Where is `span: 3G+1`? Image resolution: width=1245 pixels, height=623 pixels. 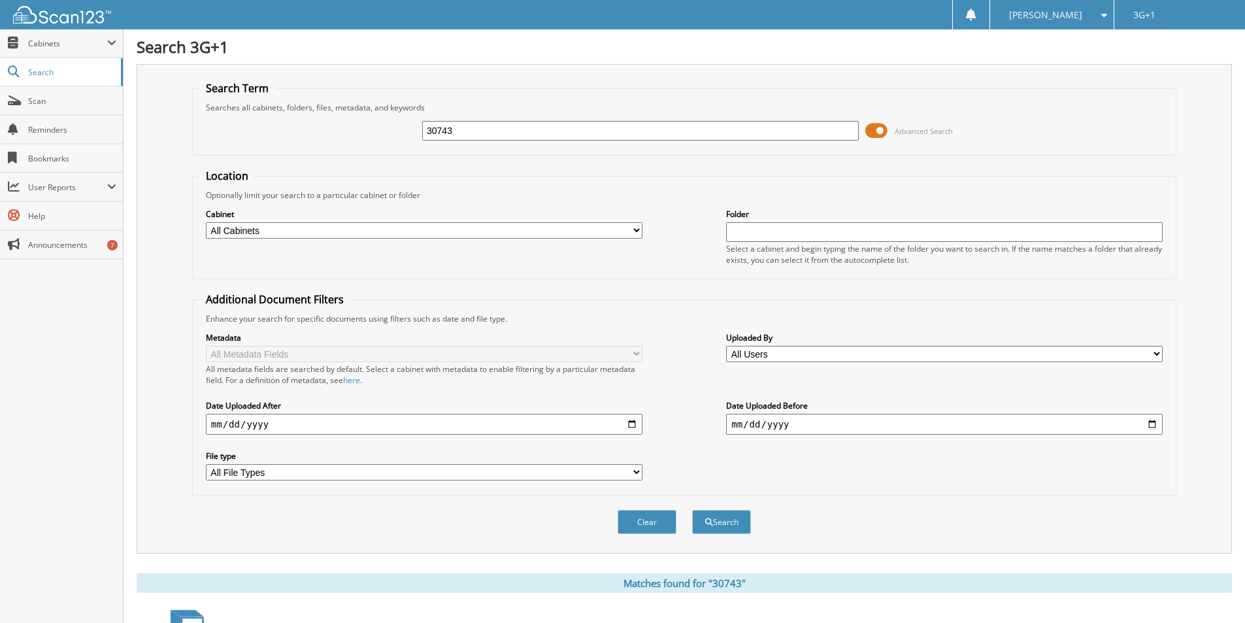 span: 3G+1 is located at coordinates (1145, 15).